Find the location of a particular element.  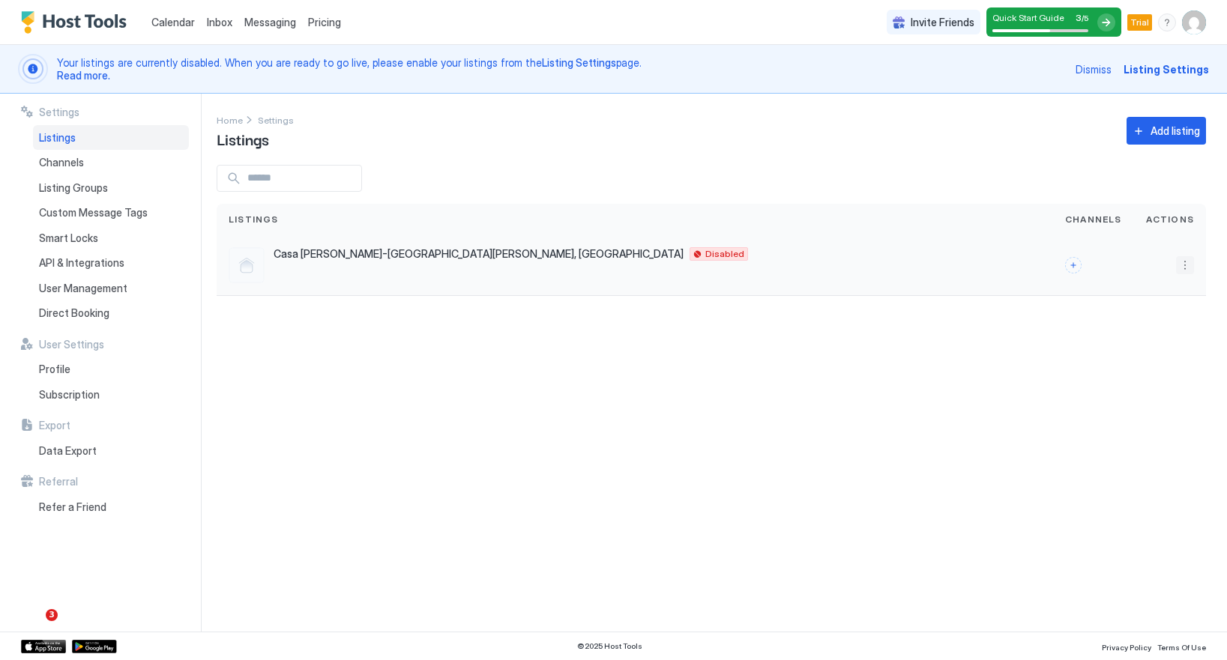

a: Listings is located at coordinates (111, 138).